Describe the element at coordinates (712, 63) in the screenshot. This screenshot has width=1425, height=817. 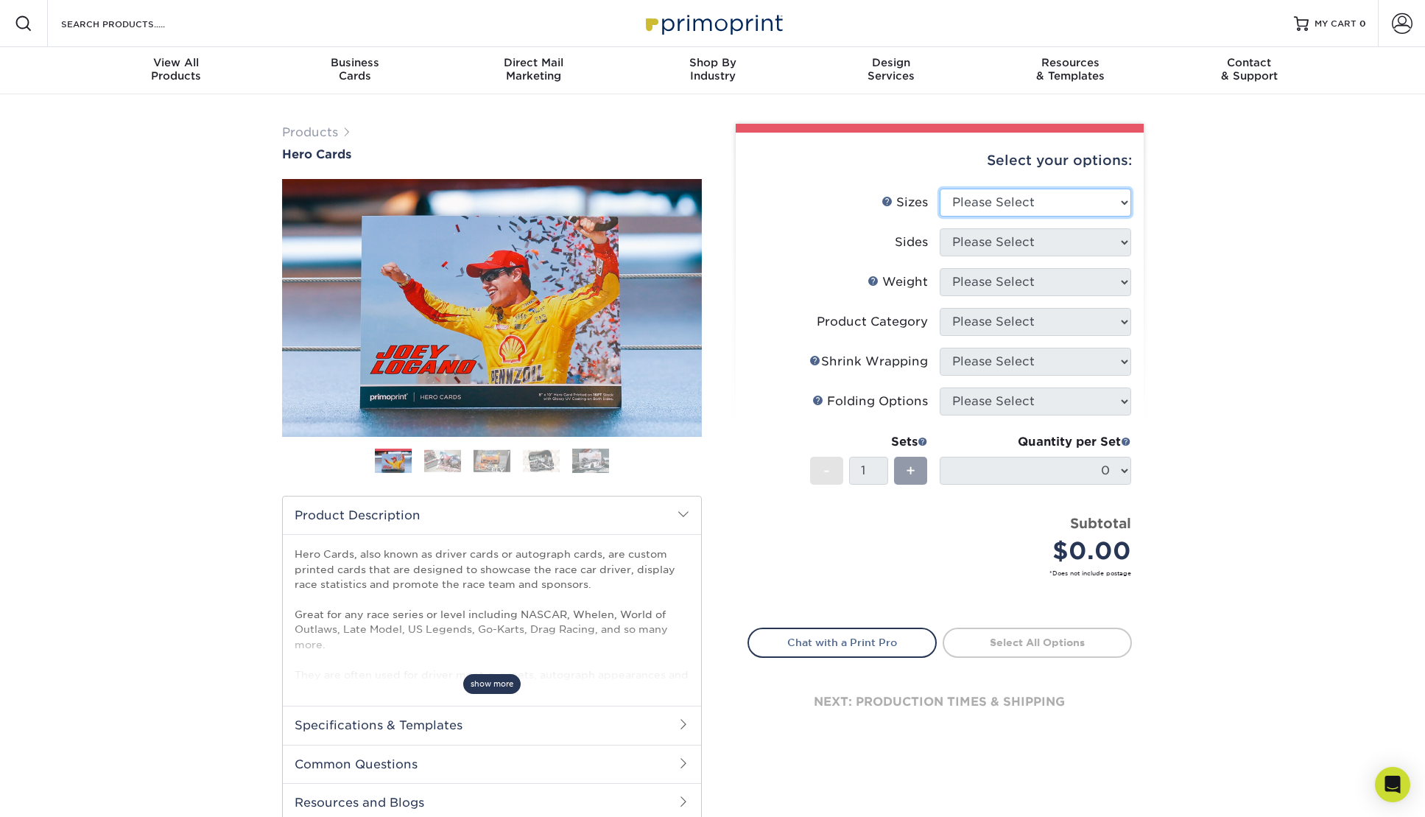
I see `span: Shop By` at that location.